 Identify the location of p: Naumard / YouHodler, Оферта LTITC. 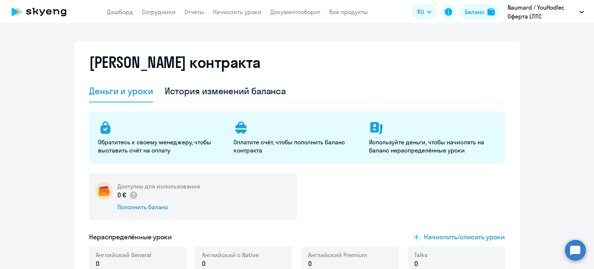
(542, 12).